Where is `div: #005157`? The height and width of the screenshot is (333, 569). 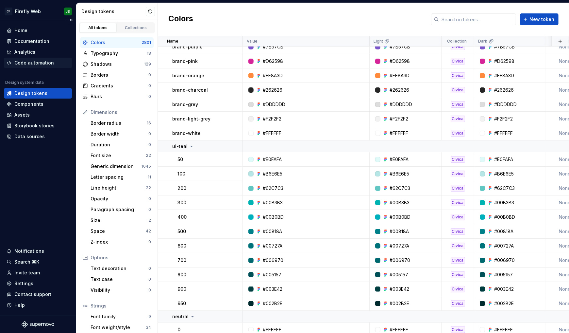 div: #005157 is located at coordinates (272, 274).